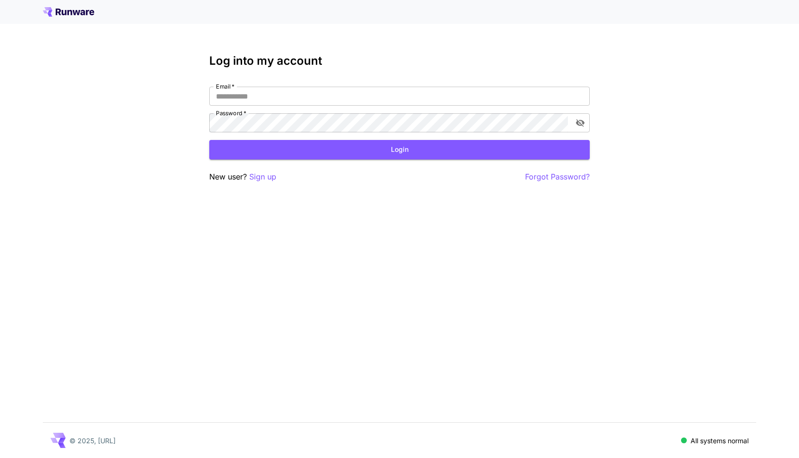 This screenshot has height=458, width=799. What do you see at coordinates (243, 176) in the screenshot?
I see `p: New user?` at bounding box center [243, 176].